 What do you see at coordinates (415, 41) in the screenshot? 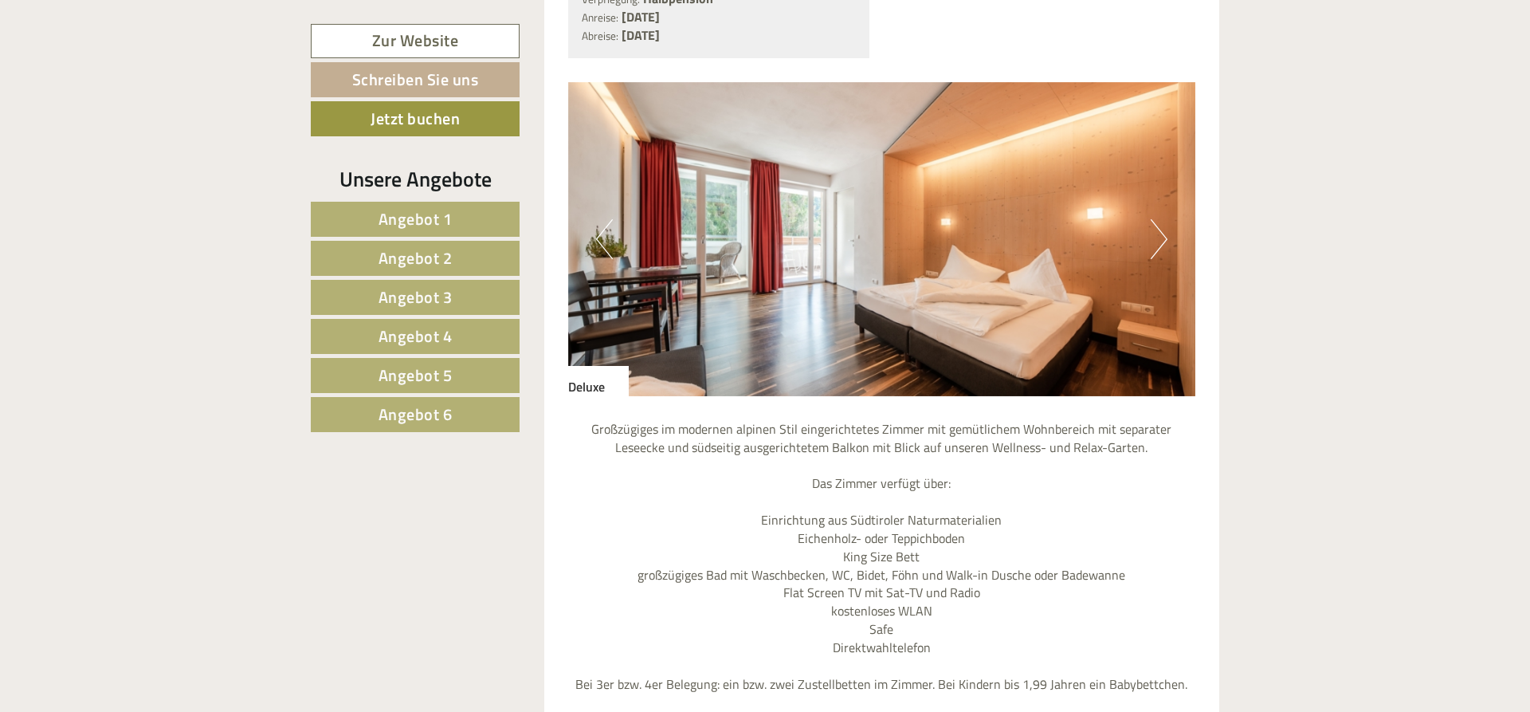
I see `a: Zur Website` at bounding box center [415, 41].